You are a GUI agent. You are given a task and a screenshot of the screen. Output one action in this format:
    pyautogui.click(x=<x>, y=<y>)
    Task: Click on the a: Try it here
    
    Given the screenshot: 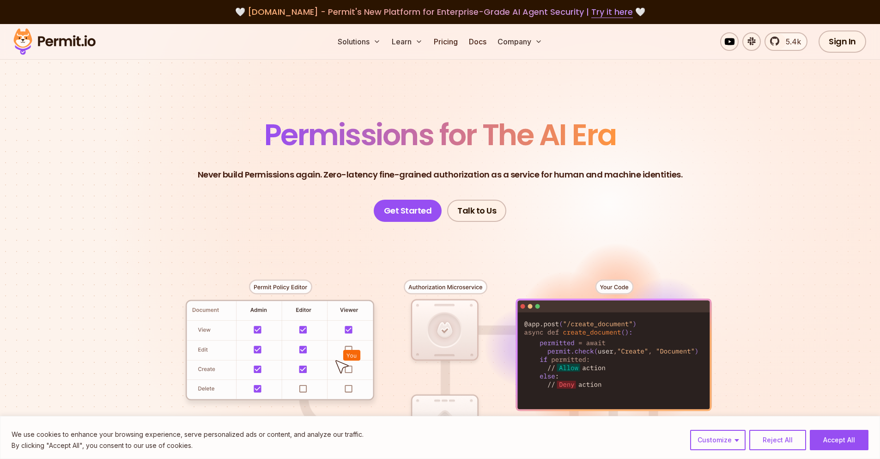 What is the action you would take?
    pyautogui.click(x=612, y=12)
    